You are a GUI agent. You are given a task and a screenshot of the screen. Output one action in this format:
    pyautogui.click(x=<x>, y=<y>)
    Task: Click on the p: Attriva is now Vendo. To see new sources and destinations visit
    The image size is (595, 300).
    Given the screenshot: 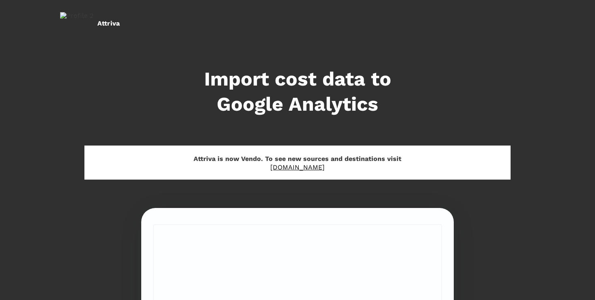 What is the action you would take?
    pyautogui.click(x=297, y=159)
    